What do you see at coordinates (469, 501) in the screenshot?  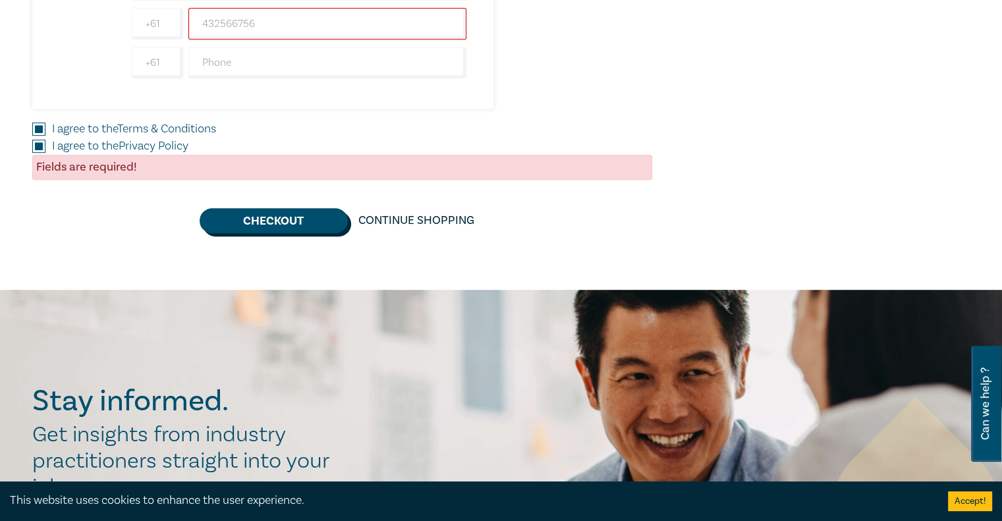 I see `div: This website uses cookies to enhance the user experience.` at bounding box center [469, 501].